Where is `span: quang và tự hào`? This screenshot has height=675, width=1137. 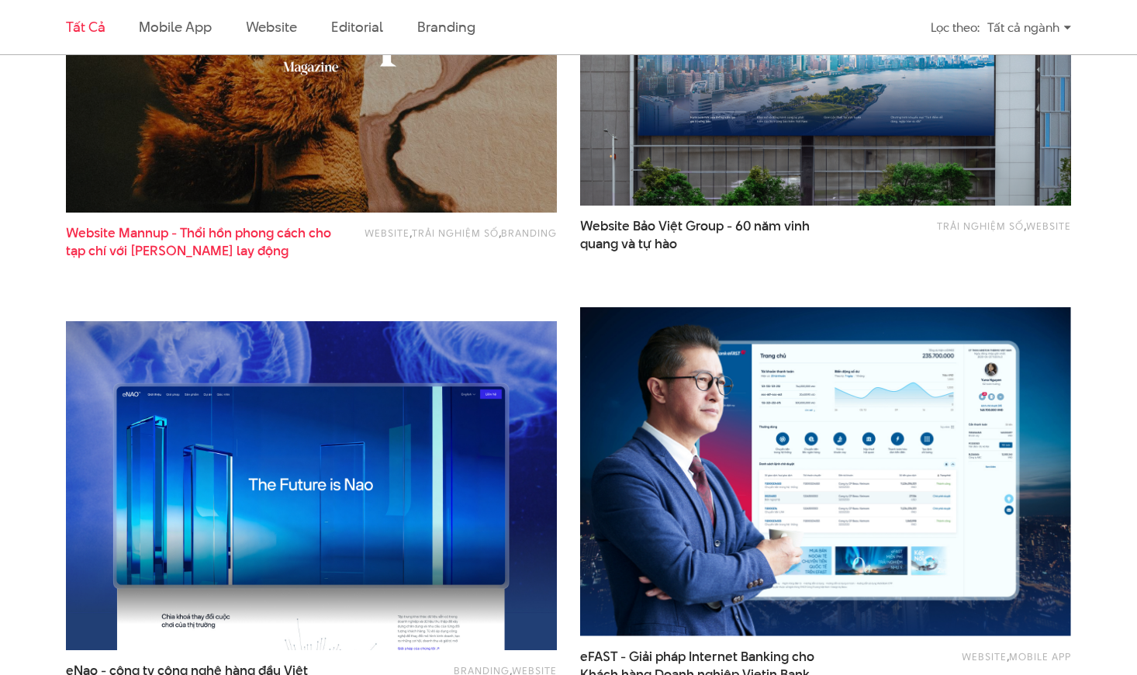 span: quang và tự hào is located at coordinates (628, 244).